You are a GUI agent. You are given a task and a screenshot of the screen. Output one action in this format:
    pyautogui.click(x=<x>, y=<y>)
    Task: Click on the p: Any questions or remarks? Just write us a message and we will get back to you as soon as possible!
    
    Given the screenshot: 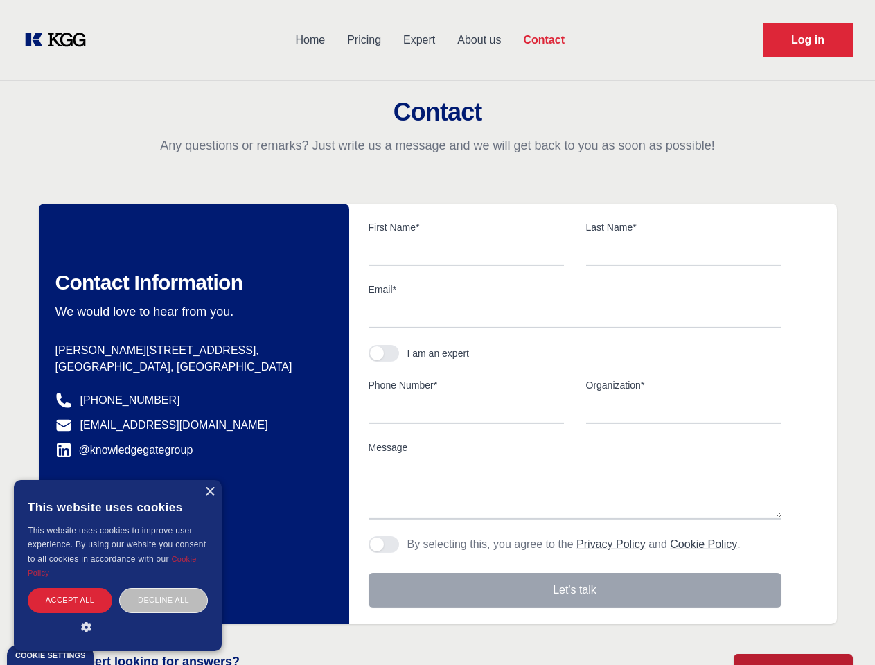 What is the action you would take?
    pyautogui.click(x=437, y=145)
    